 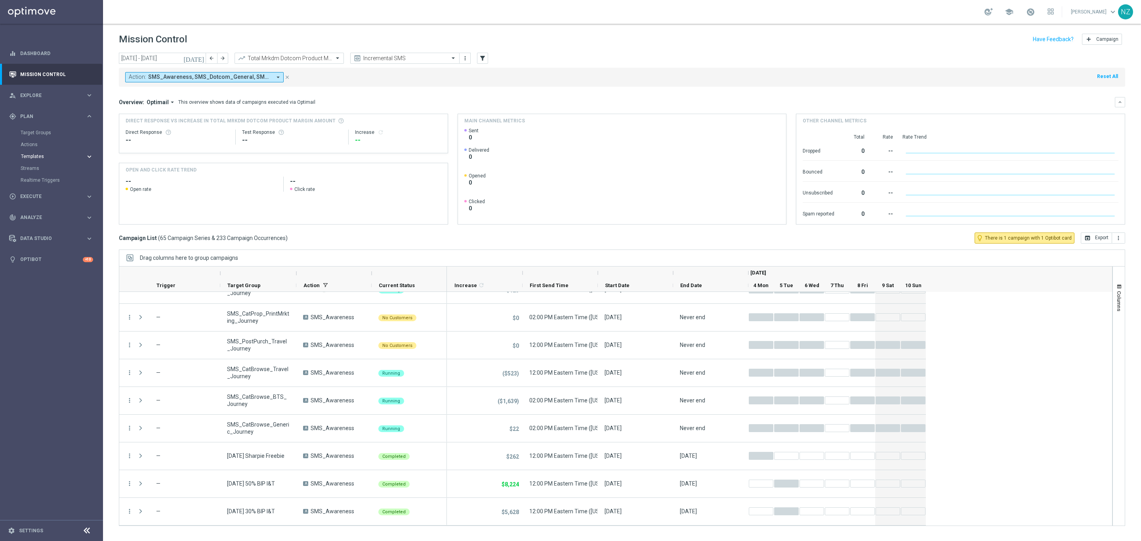 What do you see at coordinates (53, 218) in the screenshot?
I see `span: Analyze` at bounding box center [53, 218].